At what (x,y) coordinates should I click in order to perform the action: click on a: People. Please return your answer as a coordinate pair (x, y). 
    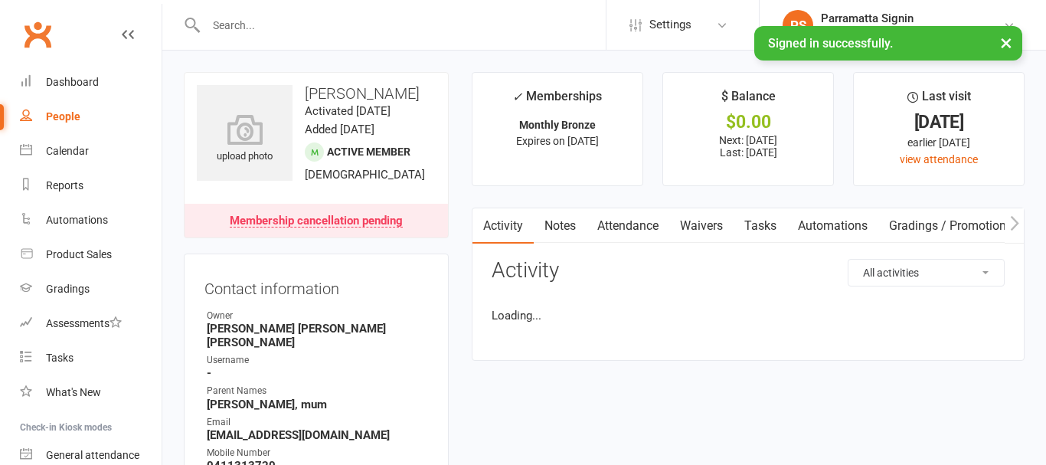
    Looking at the image, I should click on (90, 116).